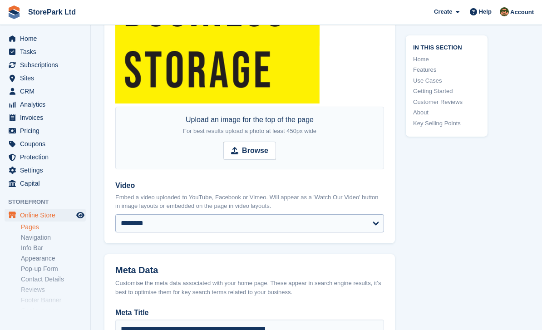 This screenshot has width=542, height=330. Describe the element at coordinates (52, 12) in the screenshot. I see `a: StorePark Ltd` at that location.